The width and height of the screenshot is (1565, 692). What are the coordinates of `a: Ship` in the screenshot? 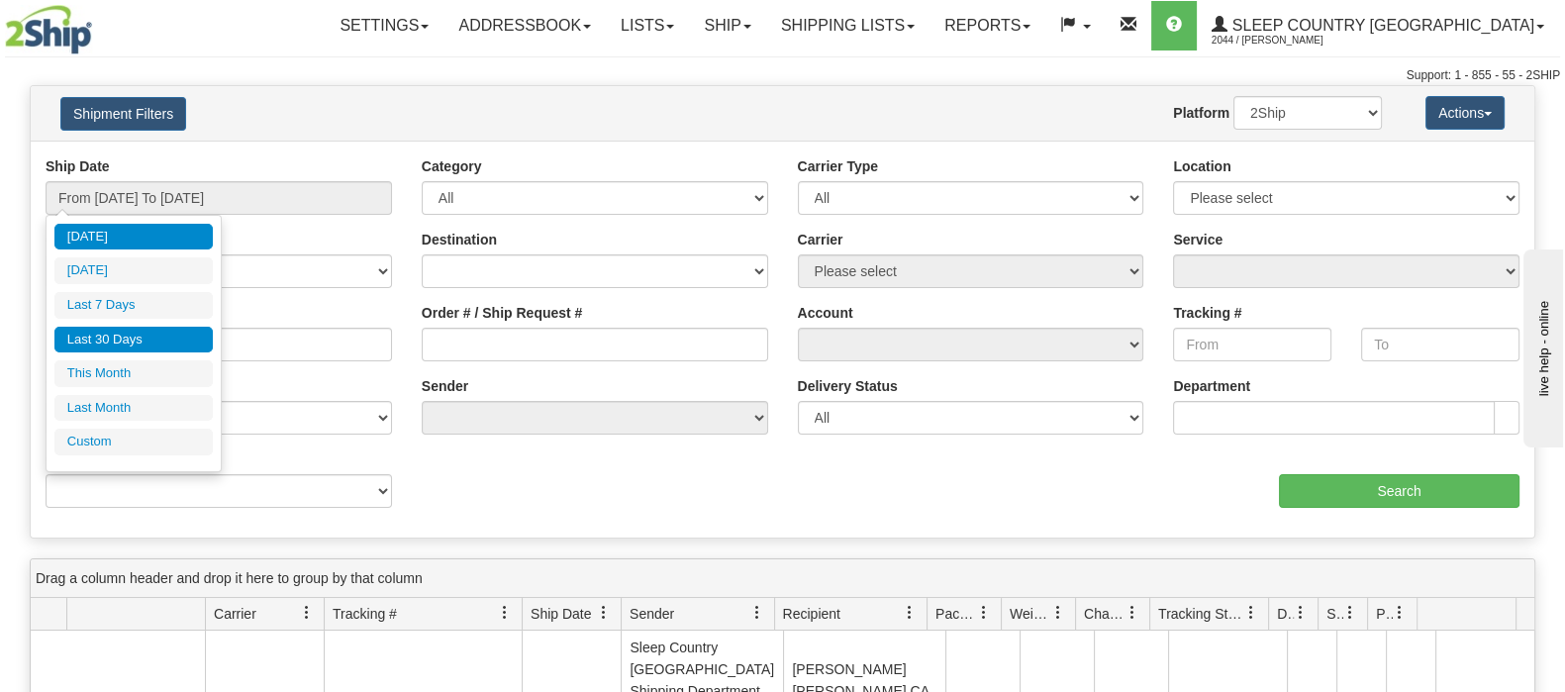 It's located at (727, 26).